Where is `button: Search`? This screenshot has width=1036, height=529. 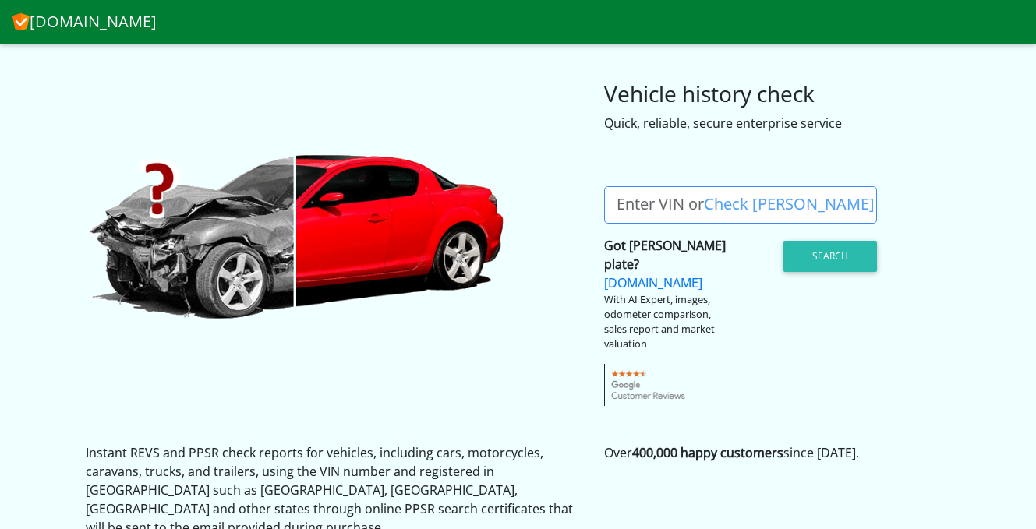 button: Search is located at coordinates (830, 256).